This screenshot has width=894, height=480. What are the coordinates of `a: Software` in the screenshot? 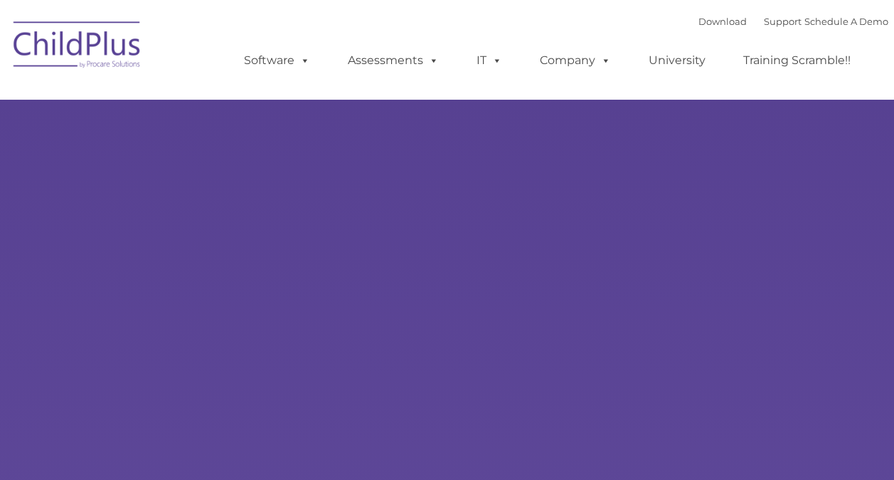 It's located at (277, 60).